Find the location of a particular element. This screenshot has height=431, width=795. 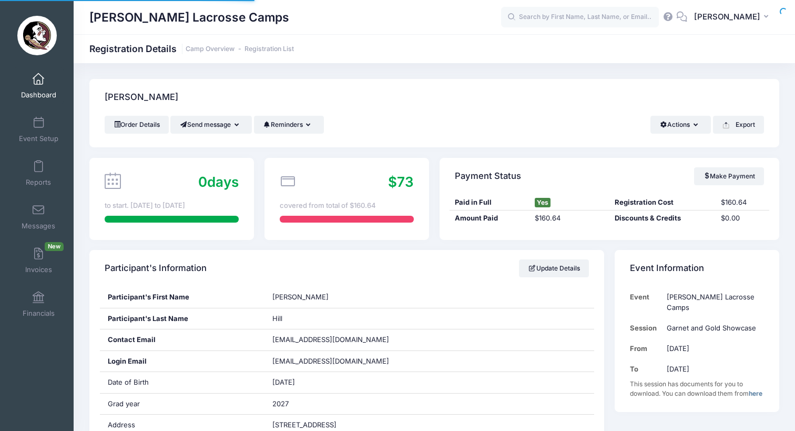

td: Garnet and Gold Showcase is located at coordinates (713, 328).